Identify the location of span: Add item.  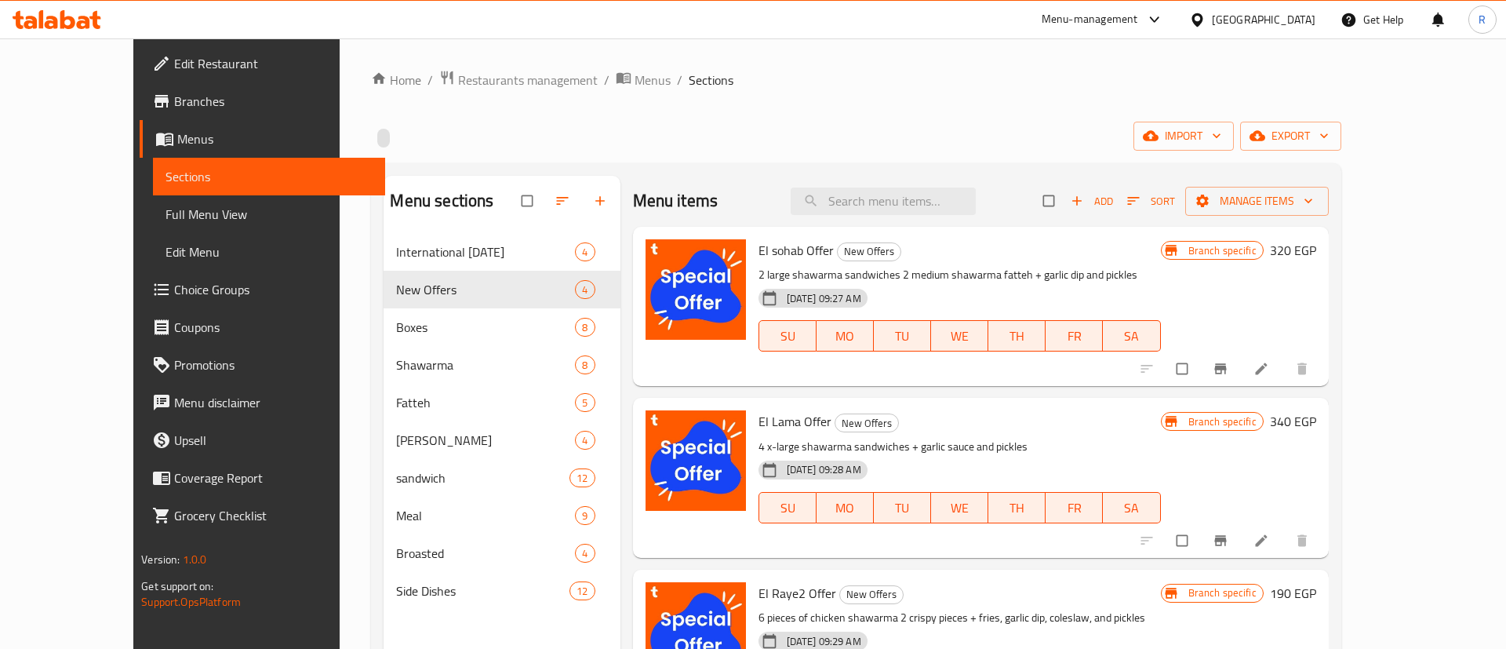
(1092, 201).